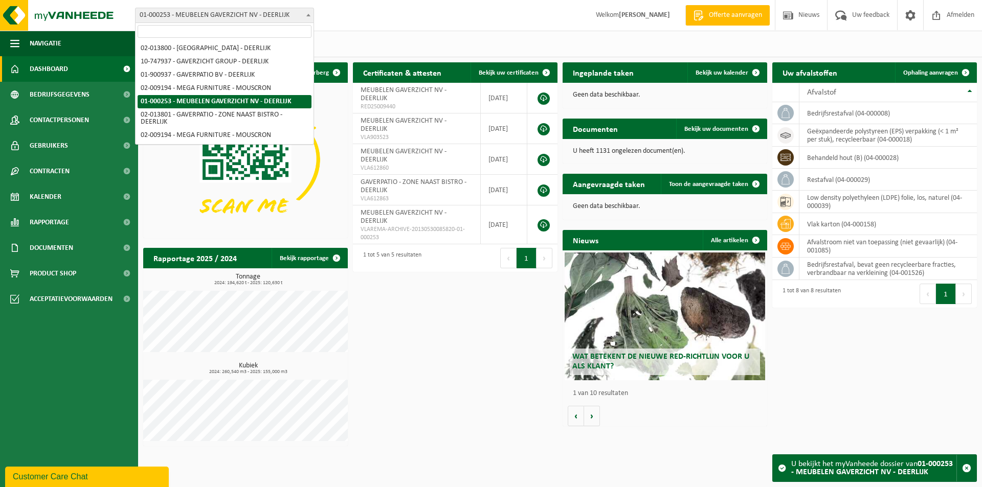 Image resolution: width=982 pixels, height=487 pixels. I want to click on span: 2024: 194,620 t - 2025: 120,630 t, so click(248, 283).